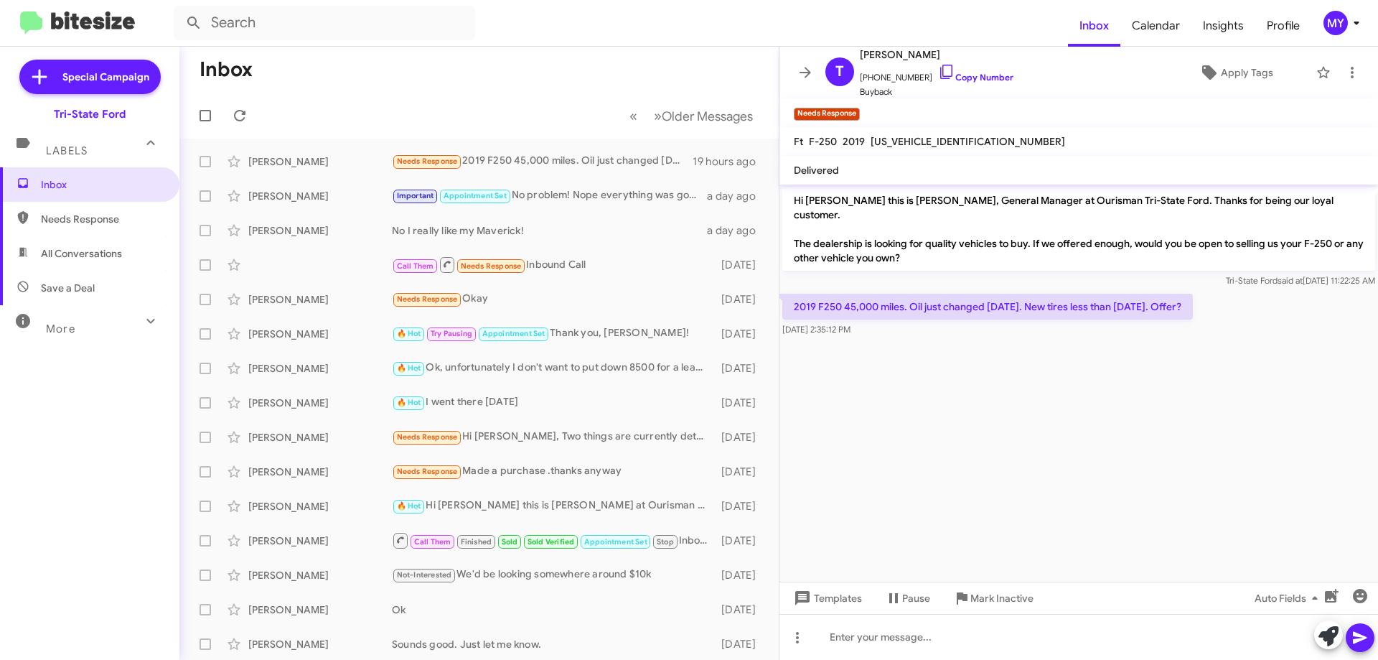  What do you see at coordinates (1094, 26) in the screenshot?
I see `a: Inbox` at bounding box center [1094, 26].